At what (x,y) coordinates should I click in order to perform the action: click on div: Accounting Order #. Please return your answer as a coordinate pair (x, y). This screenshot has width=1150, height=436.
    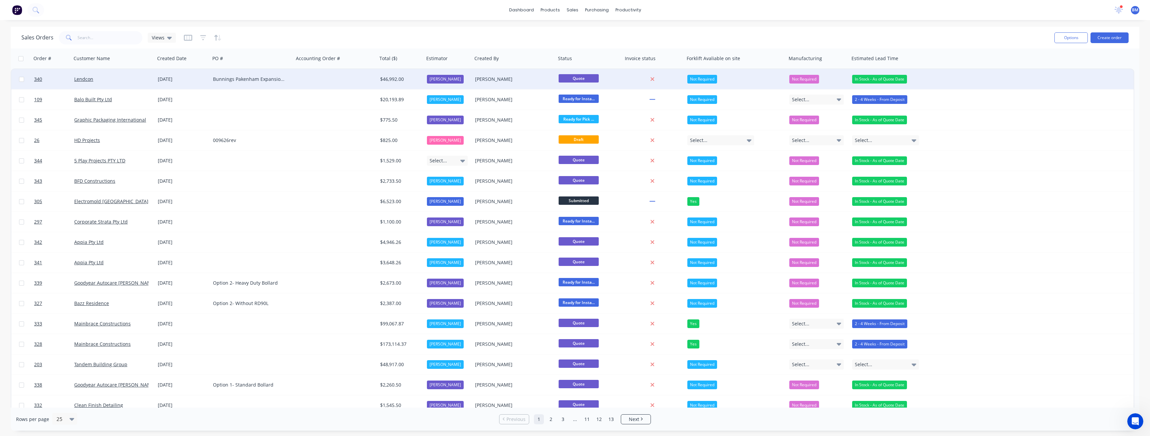
    Looking at the image, I should click on (318, 58).